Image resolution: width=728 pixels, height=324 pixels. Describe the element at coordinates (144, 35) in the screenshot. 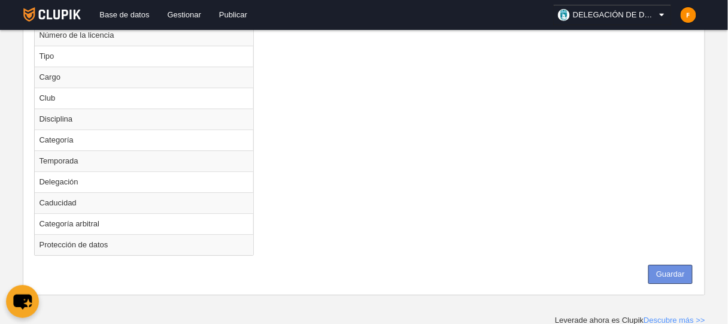

I see `td: Número de la licencia` at that location.